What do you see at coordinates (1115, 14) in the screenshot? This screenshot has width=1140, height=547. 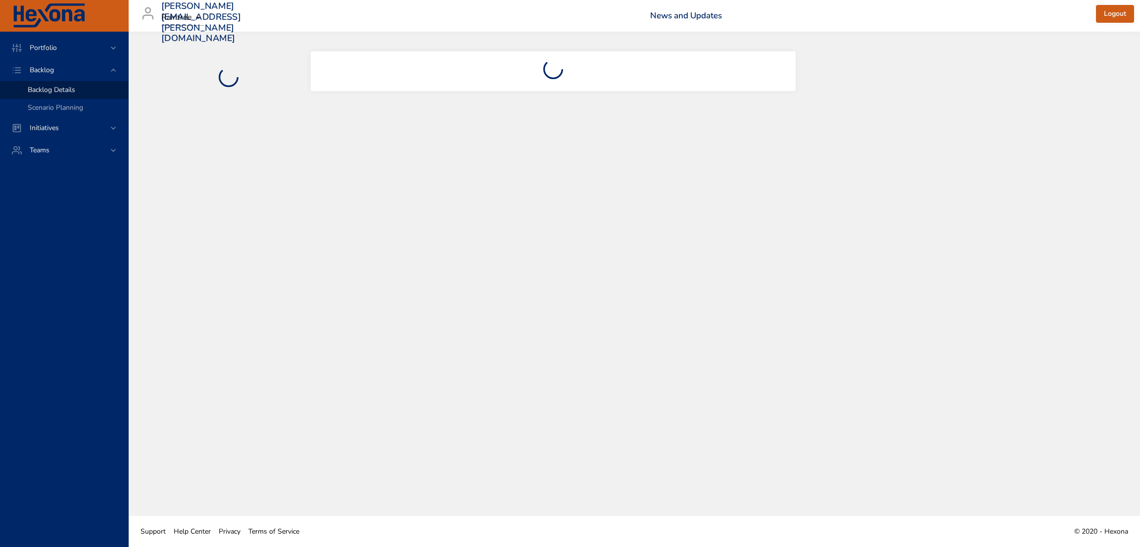 I see `button: Logout` at bounding box center [1115, 14].